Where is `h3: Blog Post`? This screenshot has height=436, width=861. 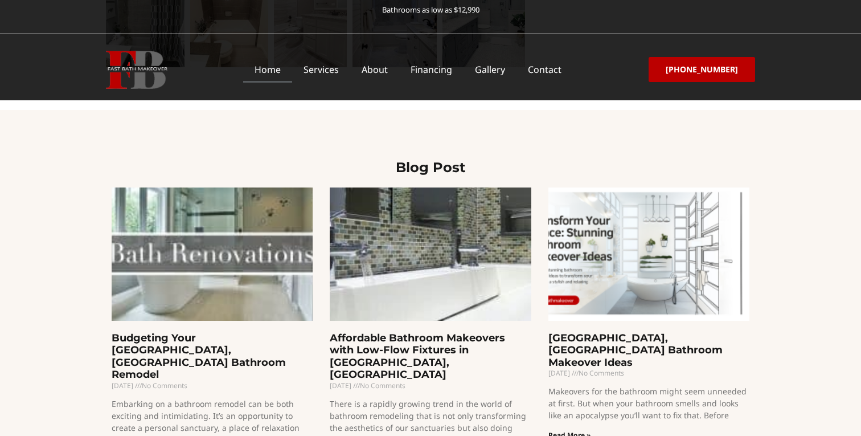
h3: Blog Post is located at coordinates (430, 167).